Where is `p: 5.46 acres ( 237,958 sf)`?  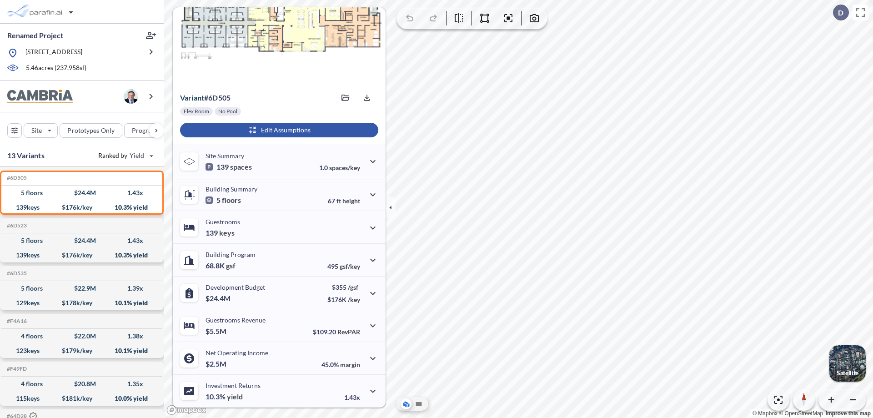
p: 5.46 acres ( 237,958 sf) is located at coordinates (56, 68).